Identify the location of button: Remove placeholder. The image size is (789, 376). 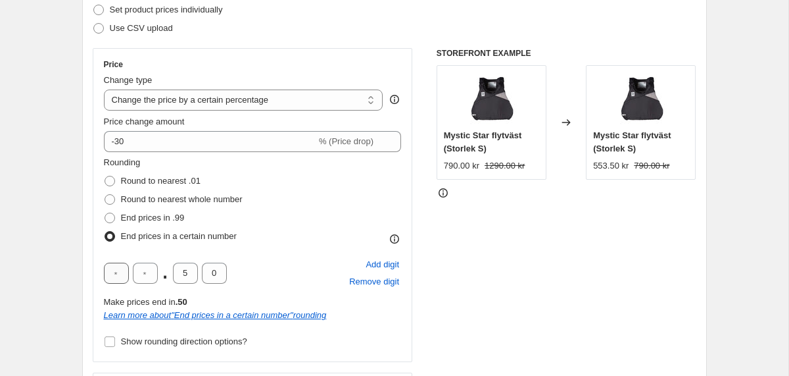
(374, 282).